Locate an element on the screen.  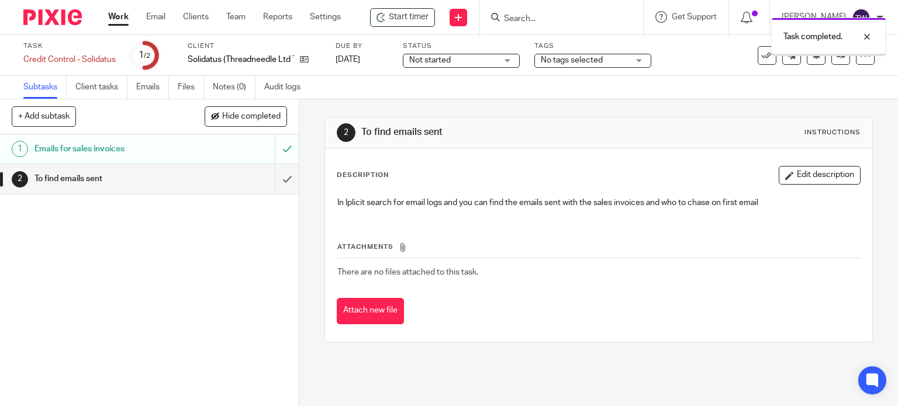
a: Reports is located at coordinates (278, 17).